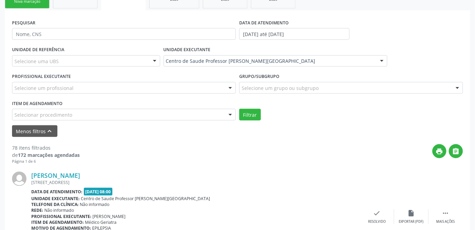 The height and width of the screenshot is (230, 475). What do you see at coordinates (46, 162) in the screenshot?
I see `div: Página 1 de 6` at bounding box center [46, 162].